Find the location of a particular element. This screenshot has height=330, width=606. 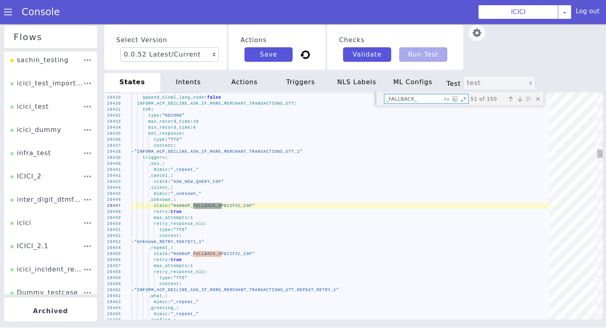

div: 29459 is located at coordinates (103, 237).